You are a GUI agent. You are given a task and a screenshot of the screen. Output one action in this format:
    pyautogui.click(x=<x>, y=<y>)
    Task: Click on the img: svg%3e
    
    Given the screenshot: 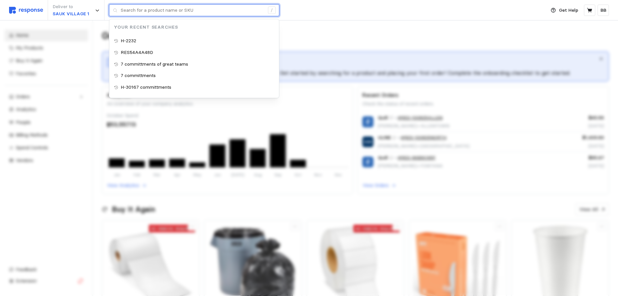 What is the action you would take?
    pyautogui.click(x=26, y=10)
    